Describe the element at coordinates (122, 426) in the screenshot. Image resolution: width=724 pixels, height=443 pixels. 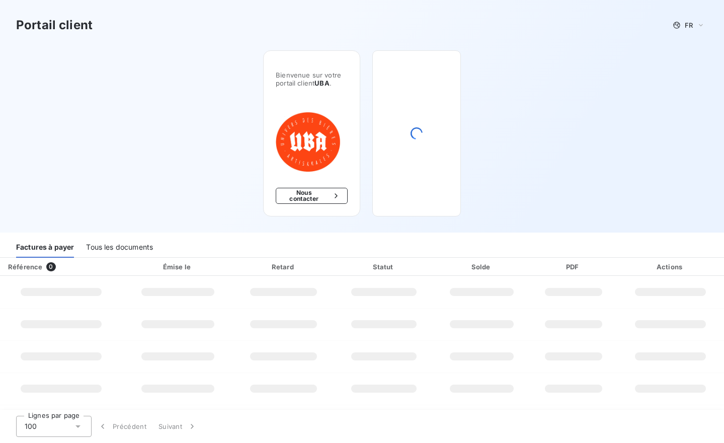
I see `button: Précédent` at that location.